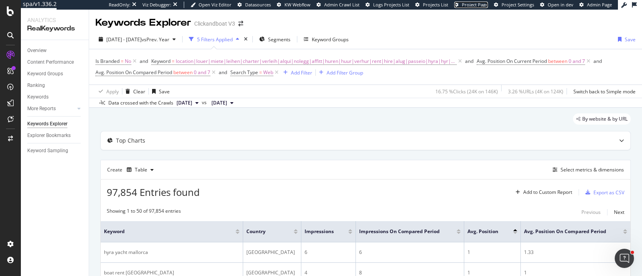 The width and height of the screenshot is (642, 276). What do you see at coordinates (602, 119) in the screenshot?
I see `div: legacy label` at bounding box center [602, 119].